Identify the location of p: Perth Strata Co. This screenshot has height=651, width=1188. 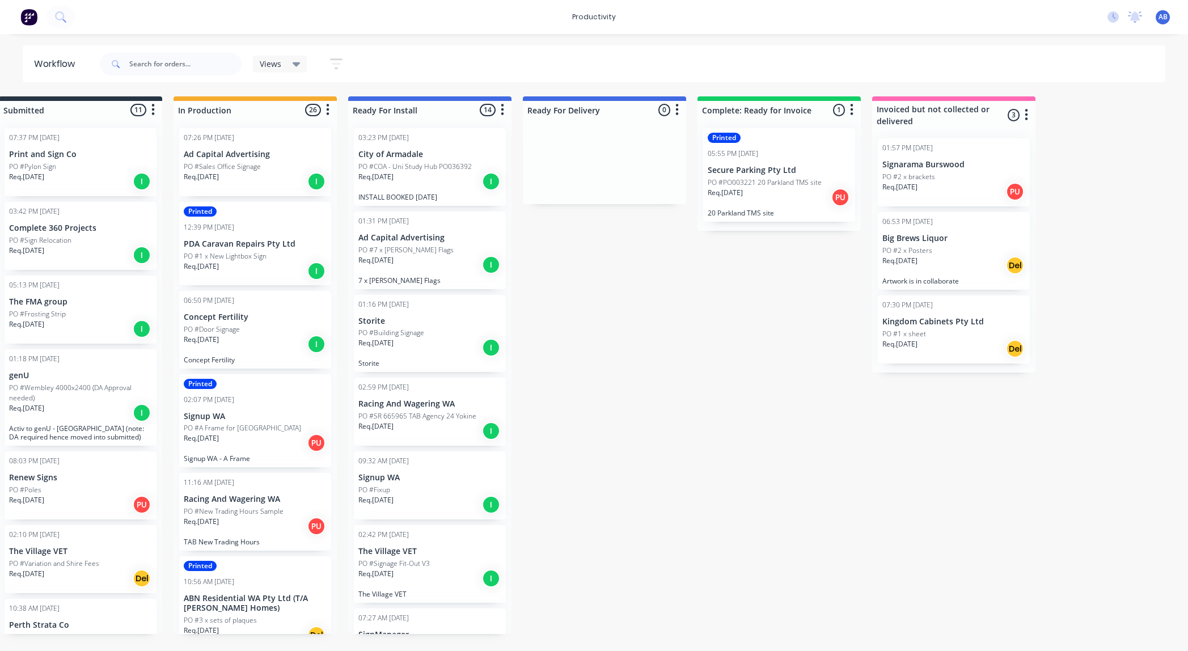
(81, 625).